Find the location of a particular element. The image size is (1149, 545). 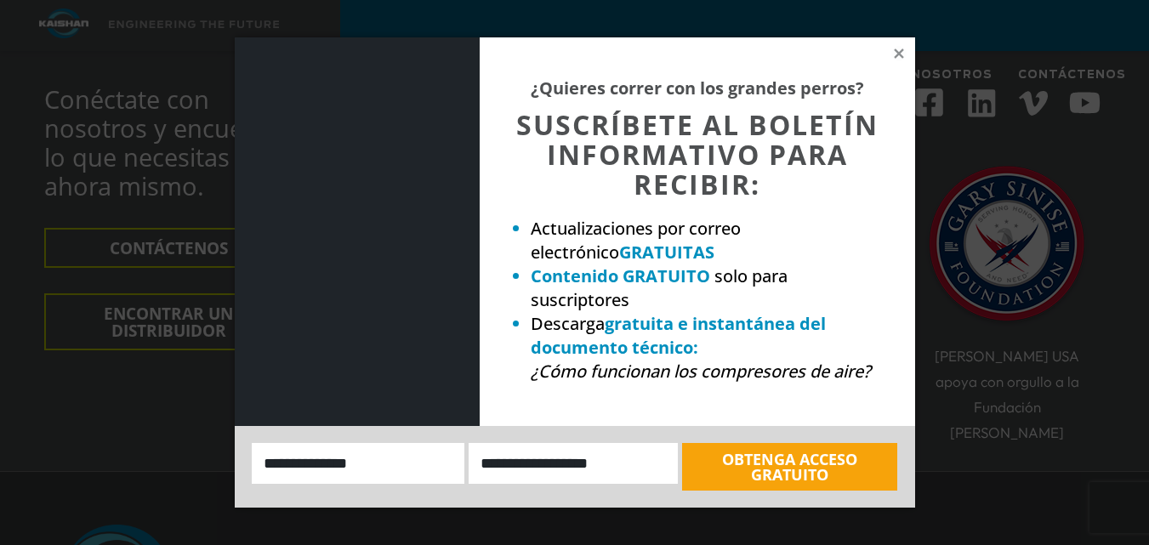

font: ¿Quieres correr con los grandes perros? is located at coordinates (697, 88).